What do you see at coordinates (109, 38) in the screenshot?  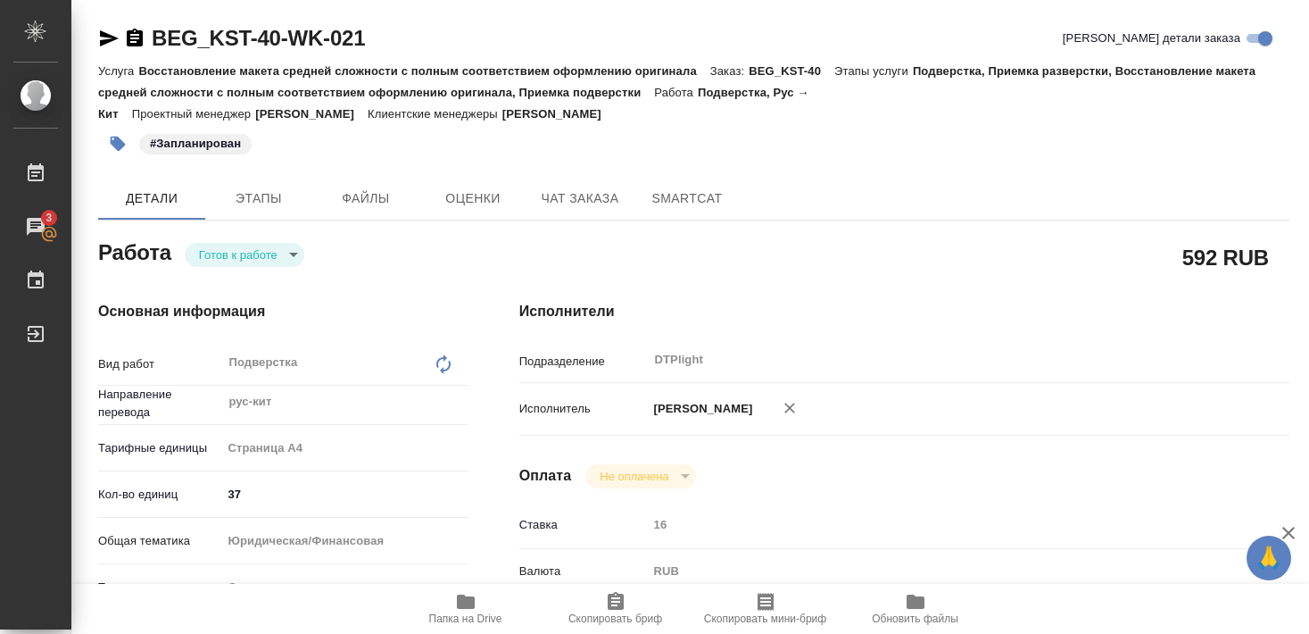 I see `button: Скопировать ссылку для ЯМессенджера` at bounding box center [109, 38].